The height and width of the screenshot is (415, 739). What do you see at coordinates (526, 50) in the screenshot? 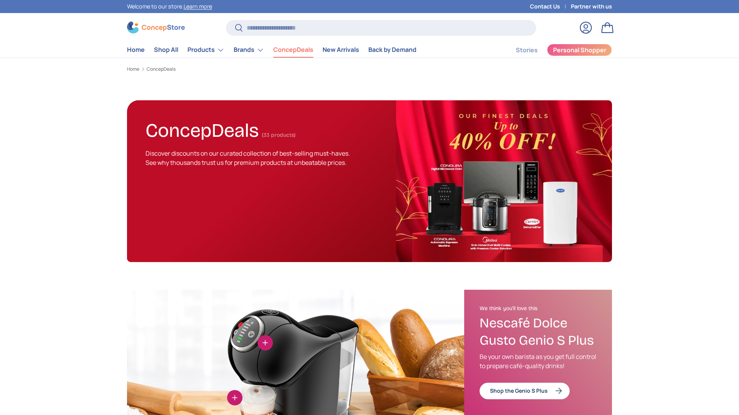
I see `a: Stories` at bounding box center [526, 50].